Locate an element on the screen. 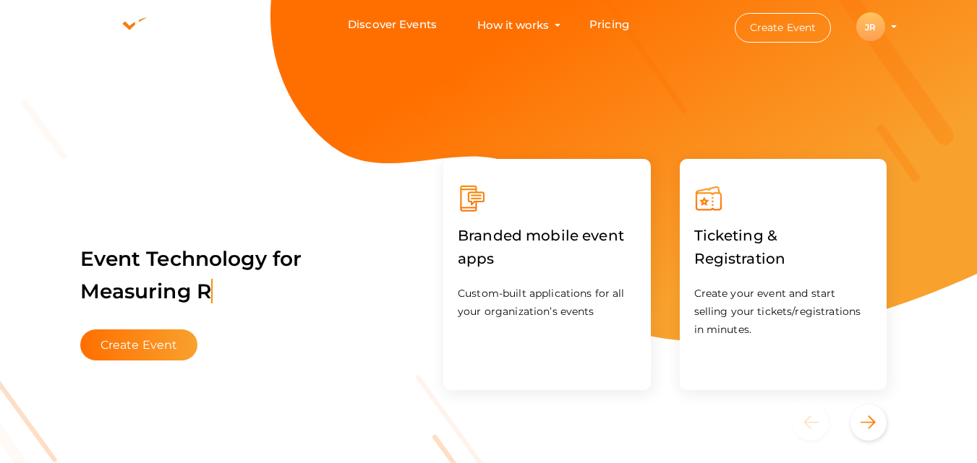 This screenshot has width=977, height=463. label: Ticketing & Registration is located at coordinates (783, 247).